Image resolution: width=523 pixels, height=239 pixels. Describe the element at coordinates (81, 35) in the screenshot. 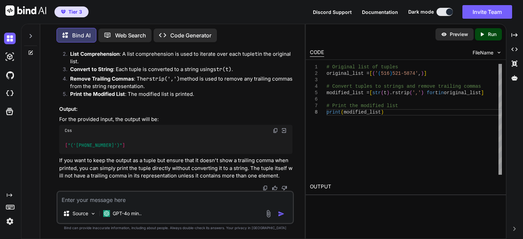

I see `p: Bind AI` at that location.